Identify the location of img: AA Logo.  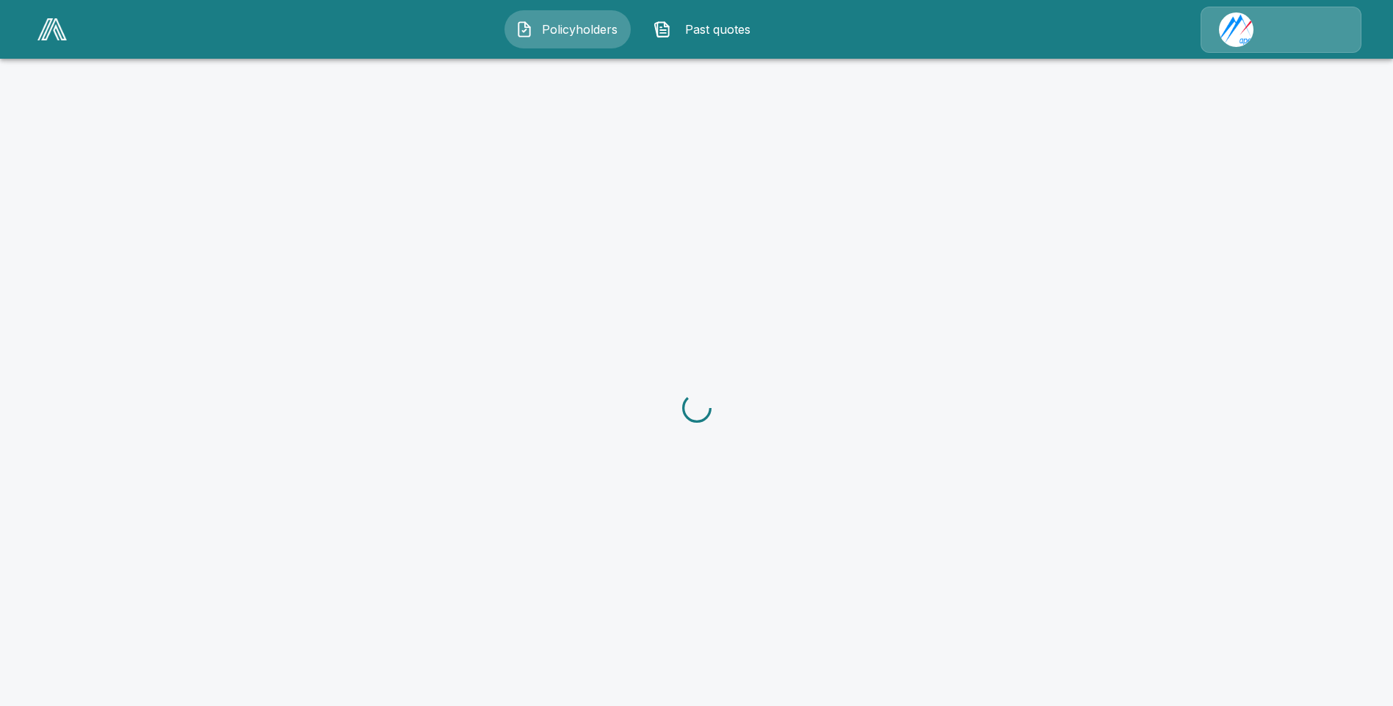
(52, 29).